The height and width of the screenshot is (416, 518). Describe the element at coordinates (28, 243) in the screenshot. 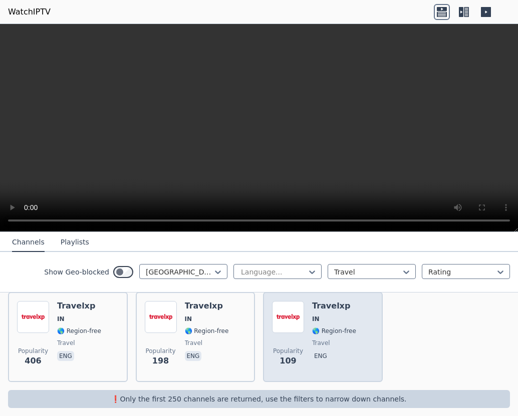

I see `button: Channels` at that location.